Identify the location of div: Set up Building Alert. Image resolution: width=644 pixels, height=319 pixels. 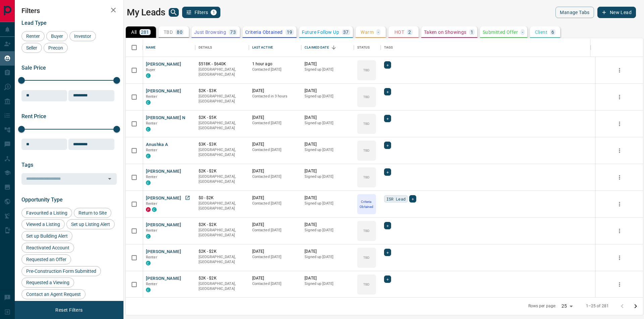
(47, 236).